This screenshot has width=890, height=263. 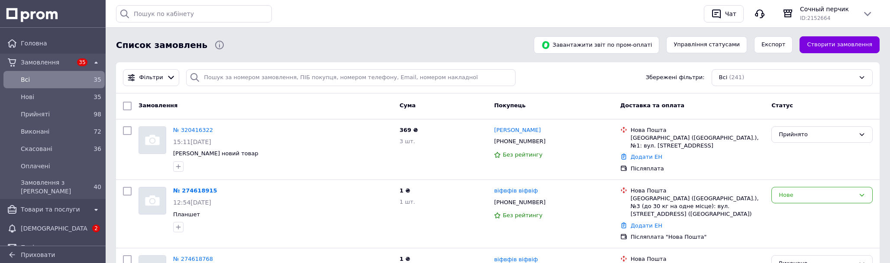 I want to click on button: Завантажити звіт по пром-оплаті, so click(x=597, y=45).